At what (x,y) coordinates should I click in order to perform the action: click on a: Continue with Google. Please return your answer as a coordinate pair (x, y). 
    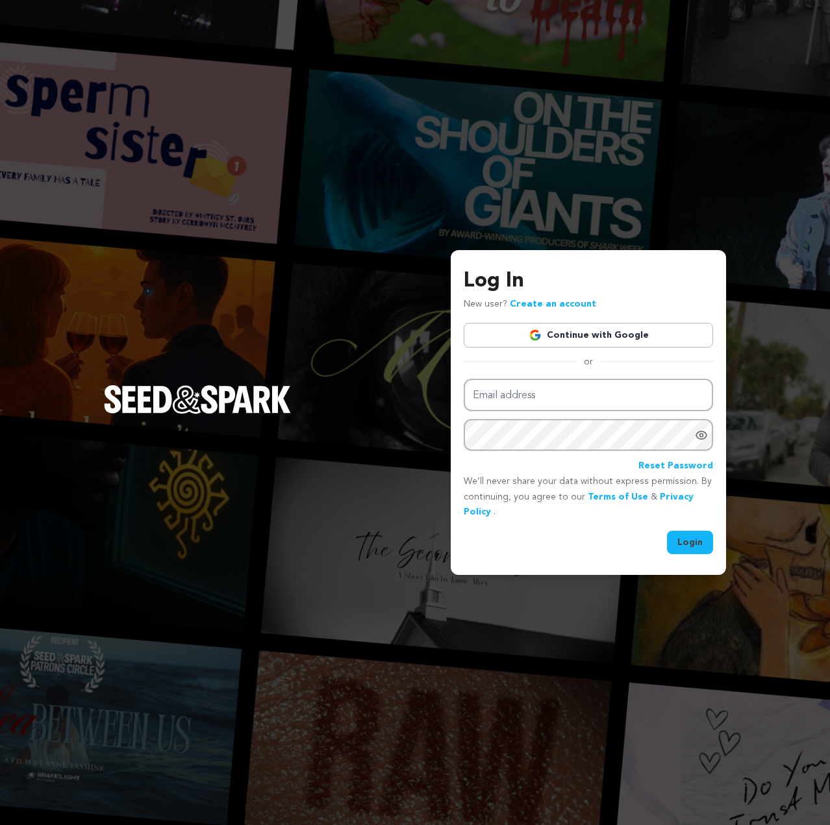
    Looking at the image, I should click on (589, 335).